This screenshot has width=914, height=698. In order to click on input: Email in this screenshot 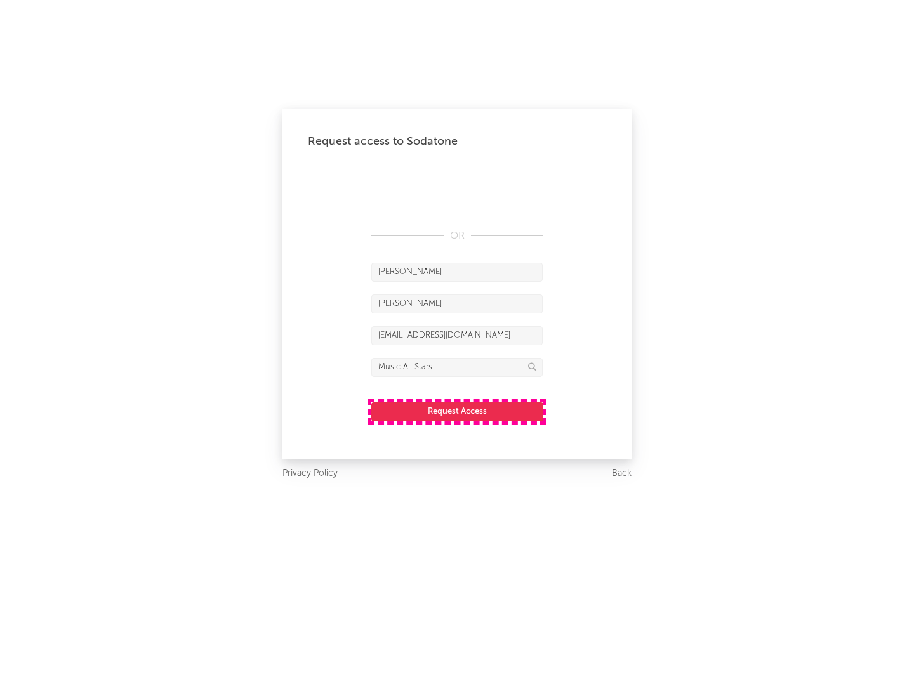, I will do `click(457, 336)`.